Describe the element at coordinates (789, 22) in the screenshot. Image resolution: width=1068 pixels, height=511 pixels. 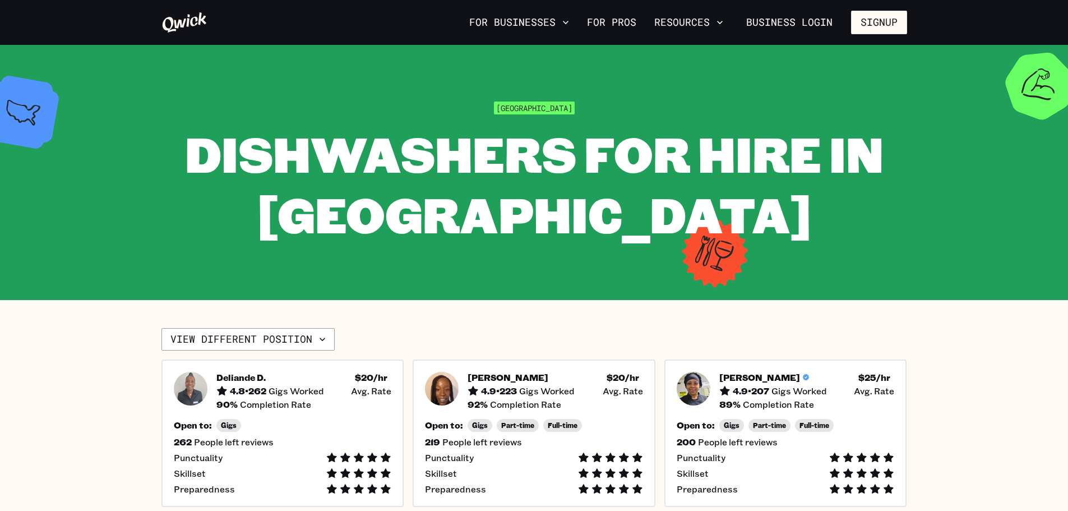
I see `a: Business Login` at that location.